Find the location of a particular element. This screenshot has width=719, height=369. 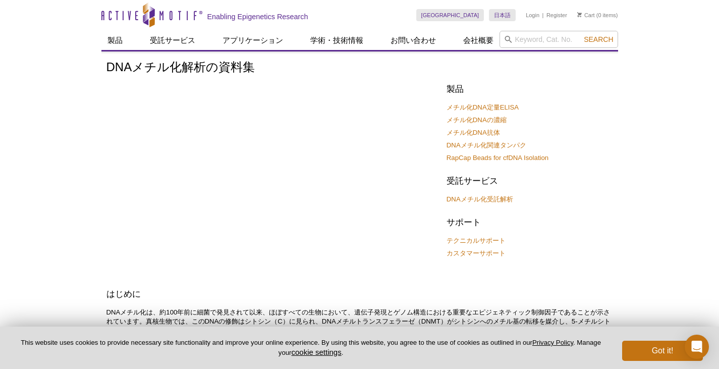

input: Keyword, Cat. No. is located at coordinates (559, 39).